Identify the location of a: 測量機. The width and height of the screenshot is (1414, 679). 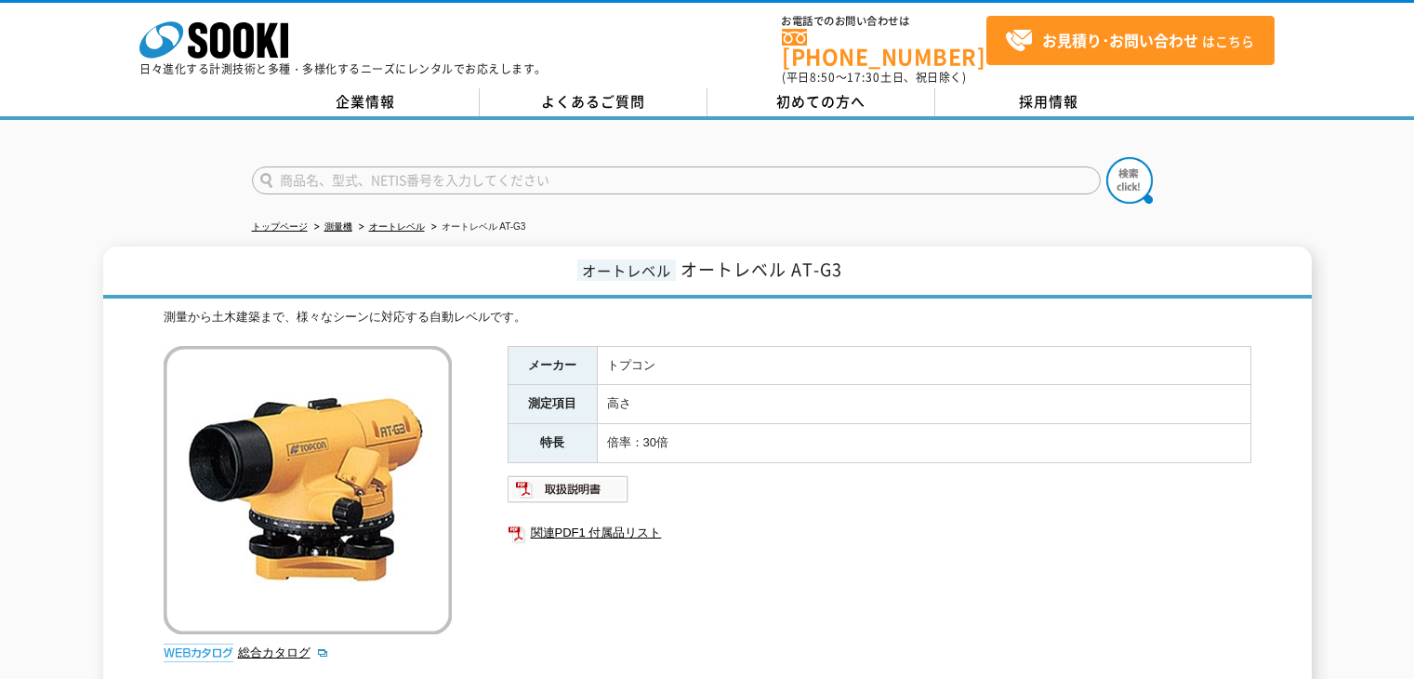
(338, 226).